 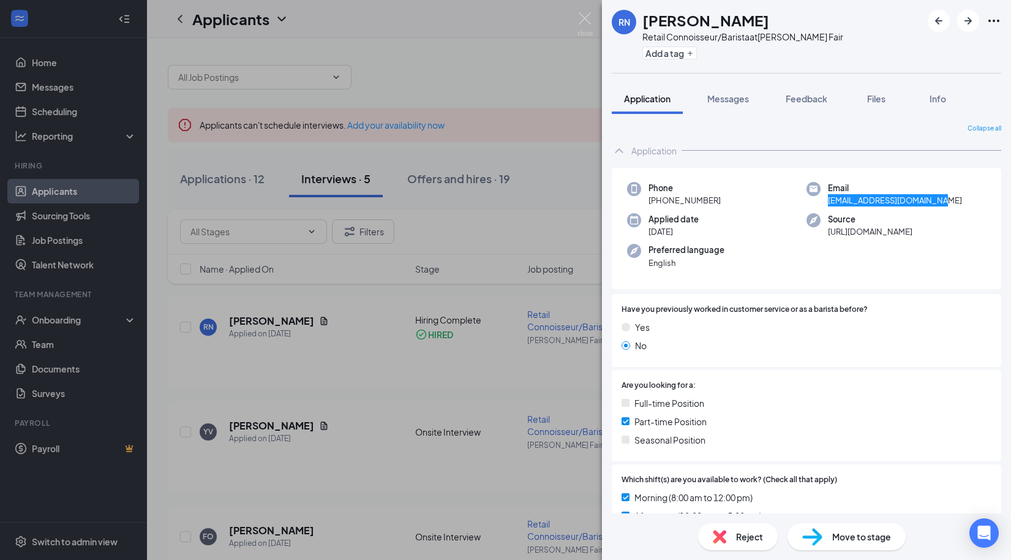 I want to click on svg: Ellipses, so click(x=994, y=21).